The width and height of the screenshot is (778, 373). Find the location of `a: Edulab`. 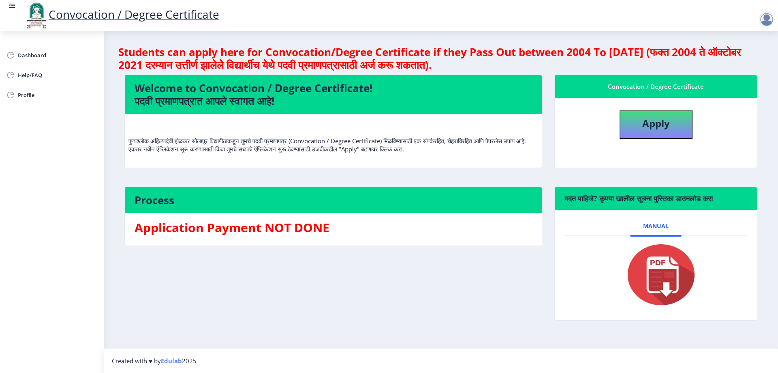

a: Edulab is located at coordinates (171, 360).